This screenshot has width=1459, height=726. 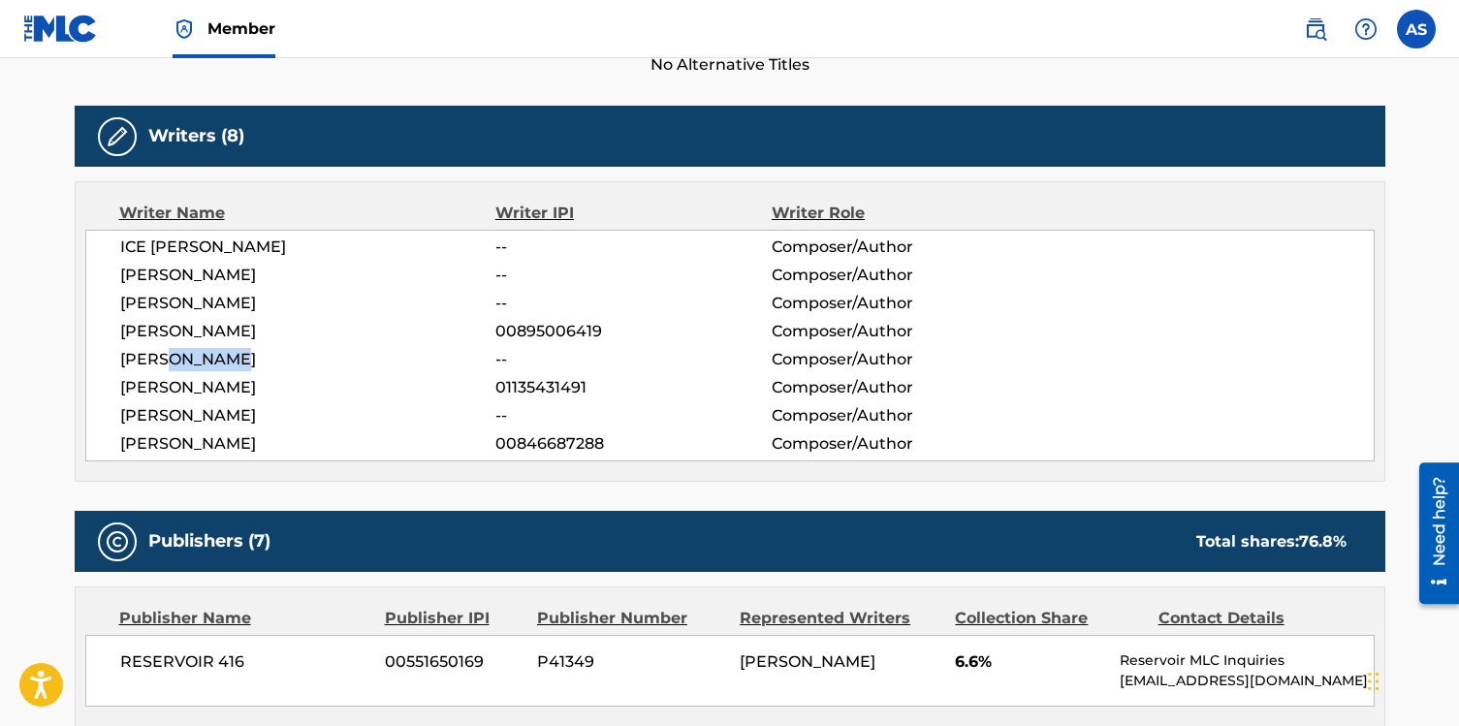 I want to click on span: 6.6%, so click(x=1030, y=662).